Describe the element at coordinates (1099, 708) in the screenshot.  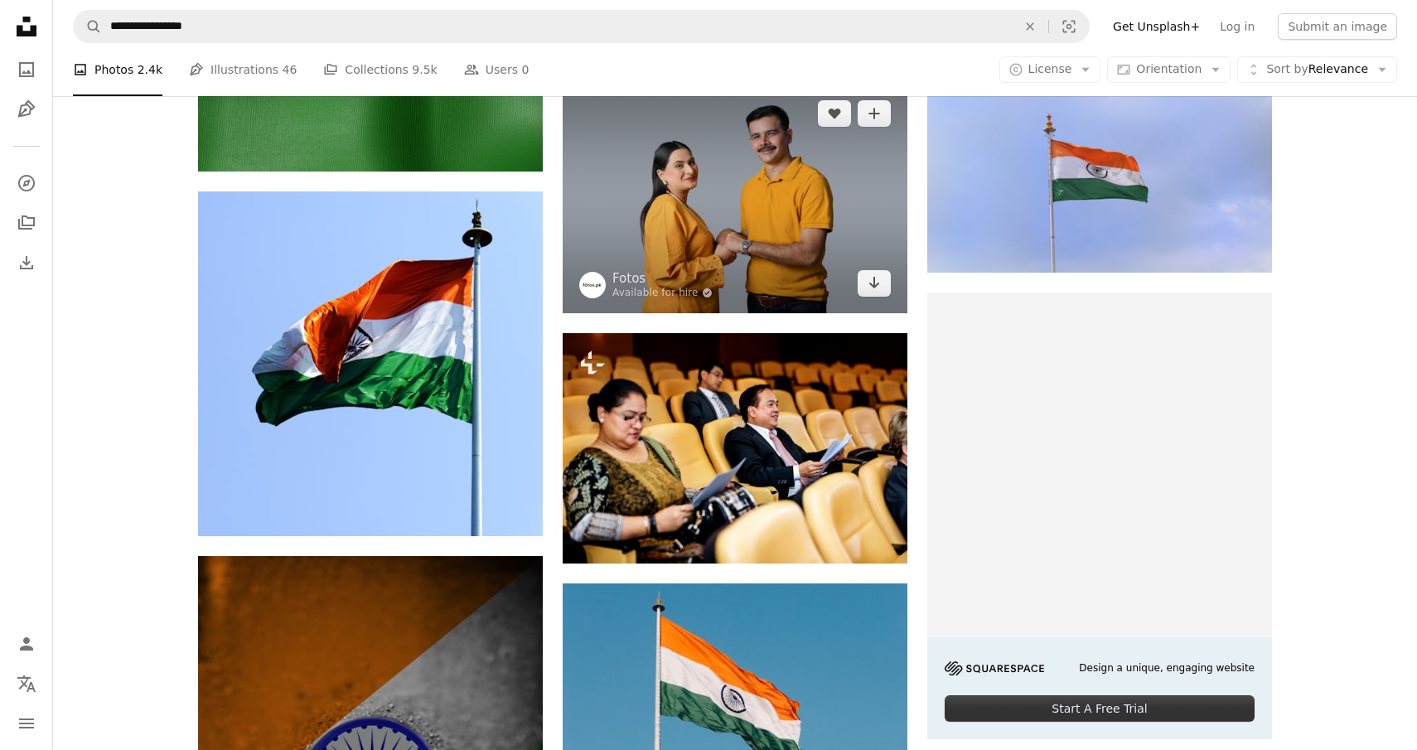
I see `div: Start A Free Trial` at that location.